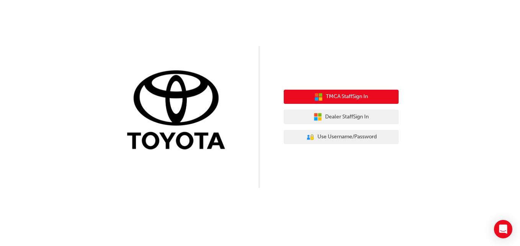 This screenshot has width=520, height=246. I want to click on img: Trak, so click(179, 111).